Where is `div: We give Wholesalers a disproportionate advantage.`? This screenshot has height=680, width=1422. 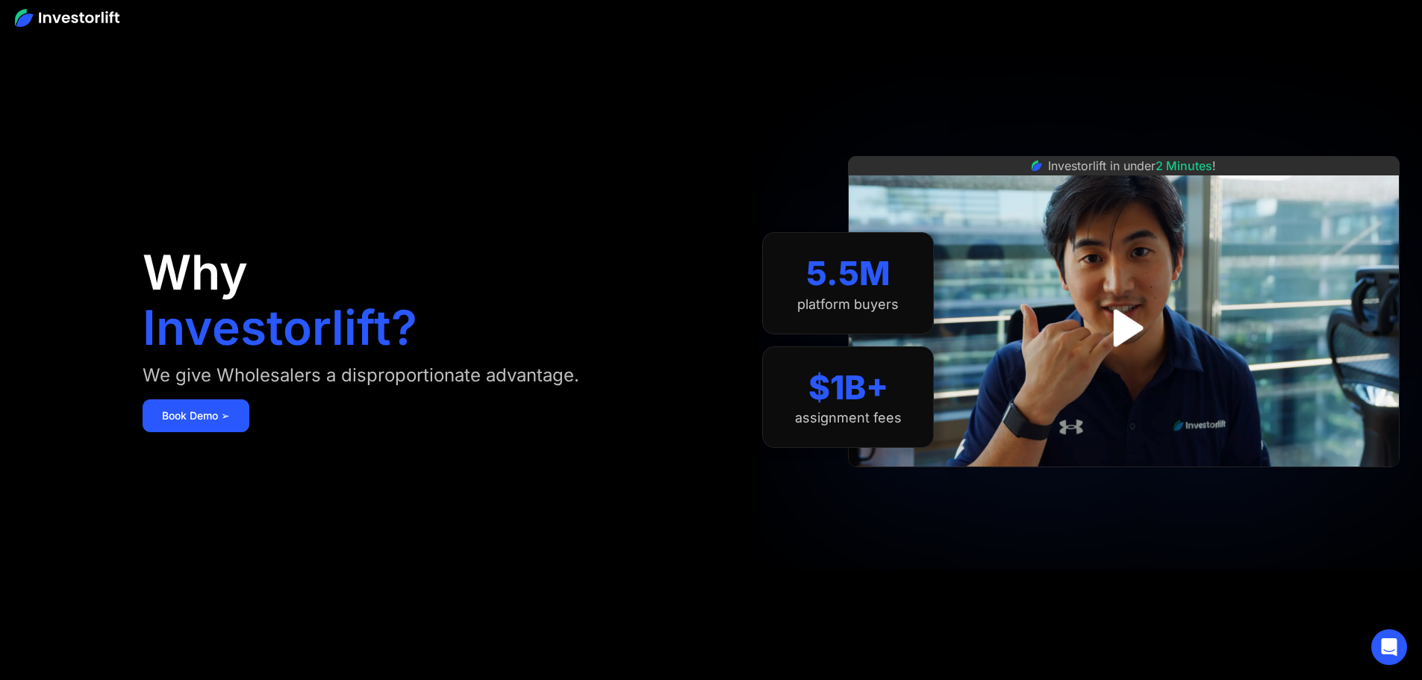 div: We give Wholesalers a disproportionate advantage. is located at coordinates (360, 375).